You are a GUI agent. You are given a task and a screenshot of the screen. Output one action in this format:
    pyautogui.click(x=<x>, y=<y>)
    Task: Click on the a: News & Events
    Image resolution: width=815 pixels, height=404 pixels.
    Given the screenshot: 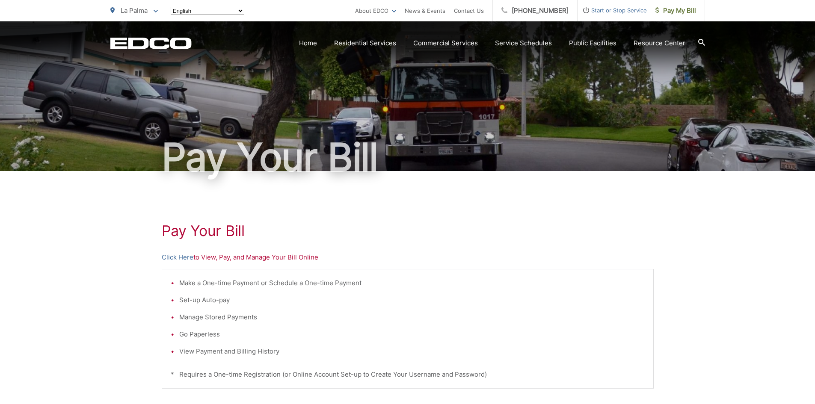 What is the action you would take?
    pyautogui.click(x=425, y=11)
    